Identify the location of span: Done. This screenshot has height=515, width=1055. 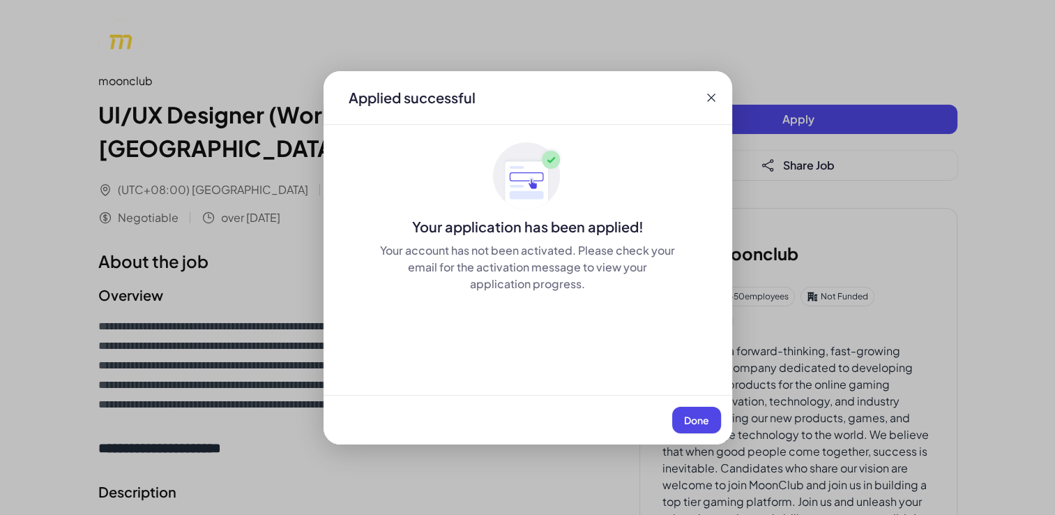
(697, 420).